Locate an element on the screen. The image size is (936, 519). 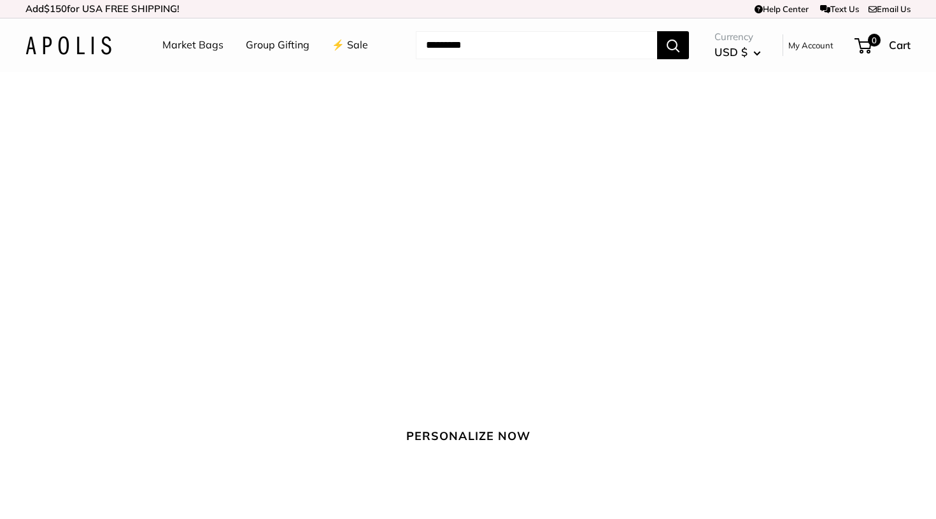
a: Group Gifting is located at coordinates (278, 45).